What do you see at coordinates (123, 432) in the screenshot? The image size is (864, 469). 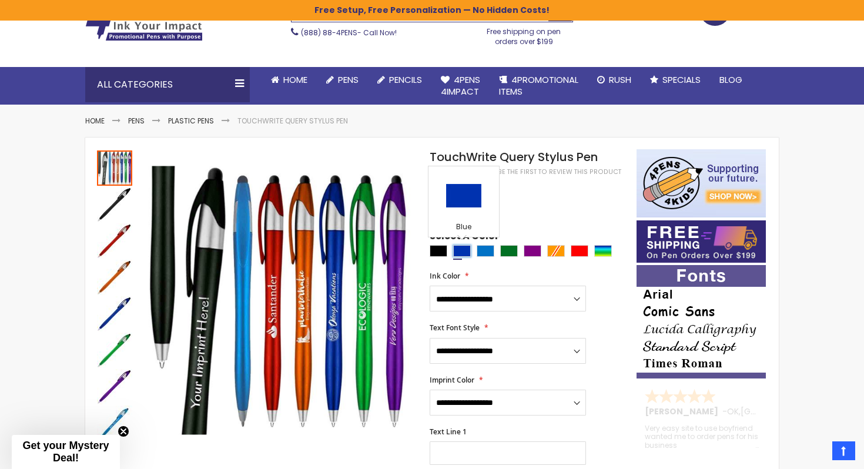 I see `button: Close teaser` at bounding box center [123, 432].